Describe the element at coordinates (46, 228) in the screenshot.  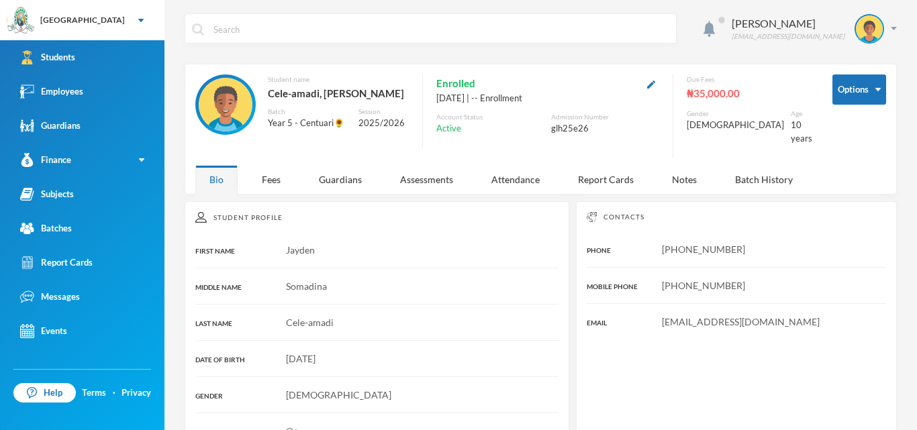
I see `div: Batches` at that location.